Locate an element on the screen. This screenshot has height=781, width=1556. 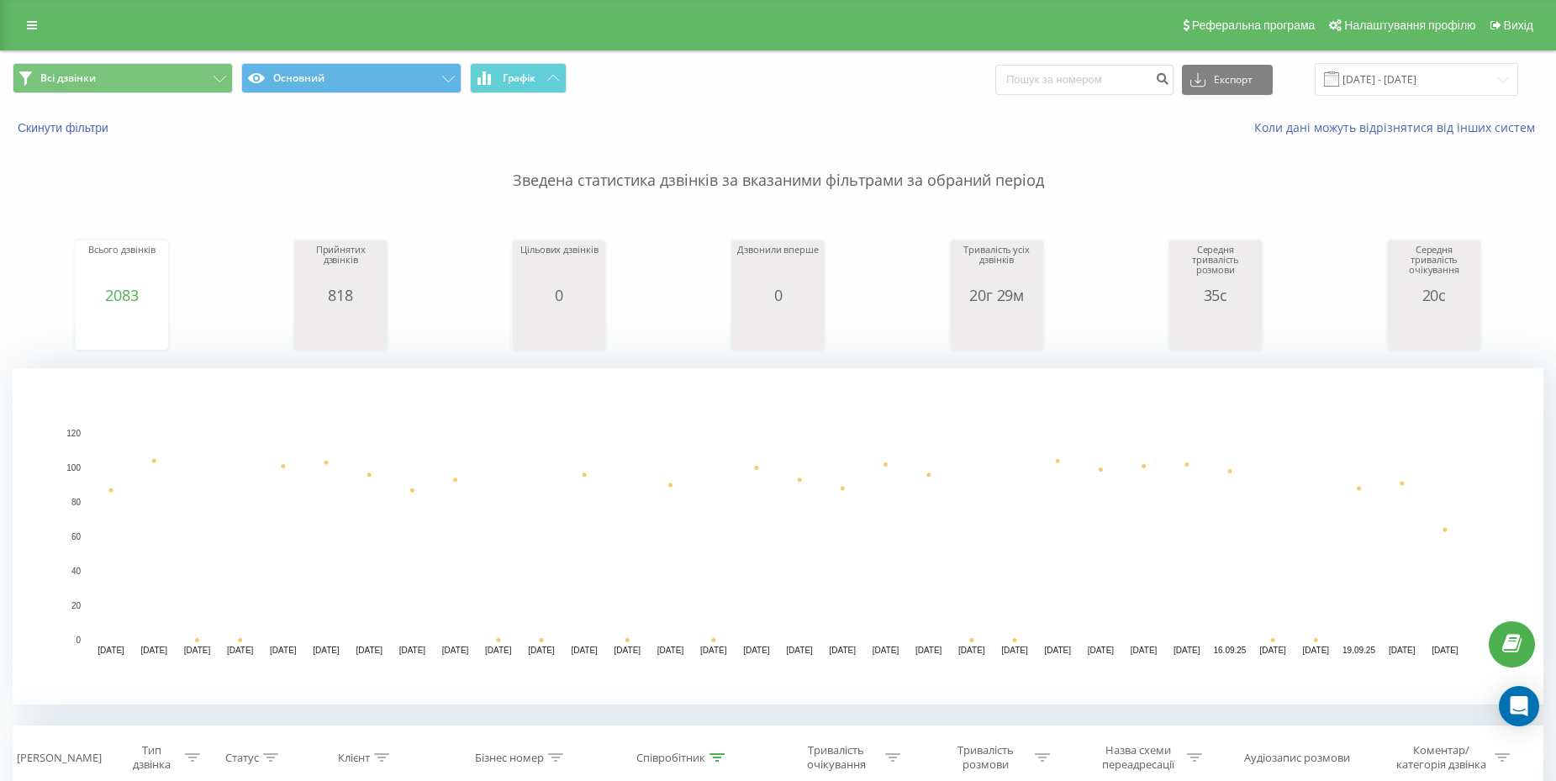
span: Всі дзвінки is located at coordinates (68, 78).